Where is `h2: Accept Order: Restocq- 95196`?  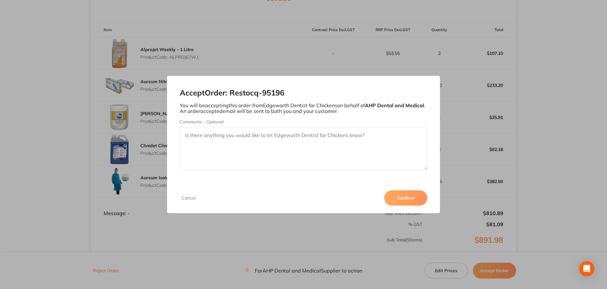 h2: Accept Order: Restocq- 95196 is located at coordinates (304, 93).